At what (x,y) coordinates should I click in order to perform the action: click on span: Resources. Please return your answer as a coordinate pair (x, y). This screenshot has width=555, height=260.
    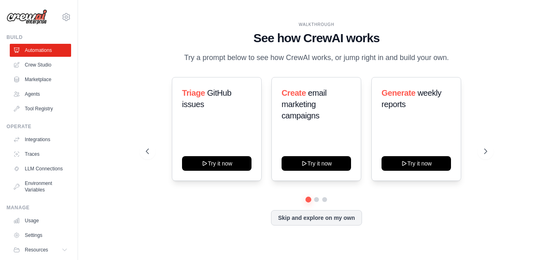
    Looking at the image, I should click on (36, 250).